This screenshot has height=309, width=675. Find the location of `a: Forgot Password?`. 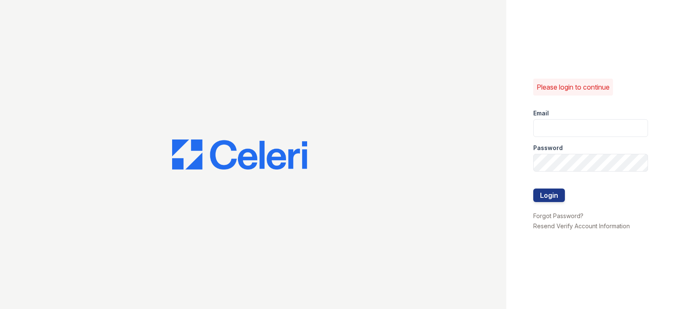

a: Forgot Password? is located at coordinates (559, 215).